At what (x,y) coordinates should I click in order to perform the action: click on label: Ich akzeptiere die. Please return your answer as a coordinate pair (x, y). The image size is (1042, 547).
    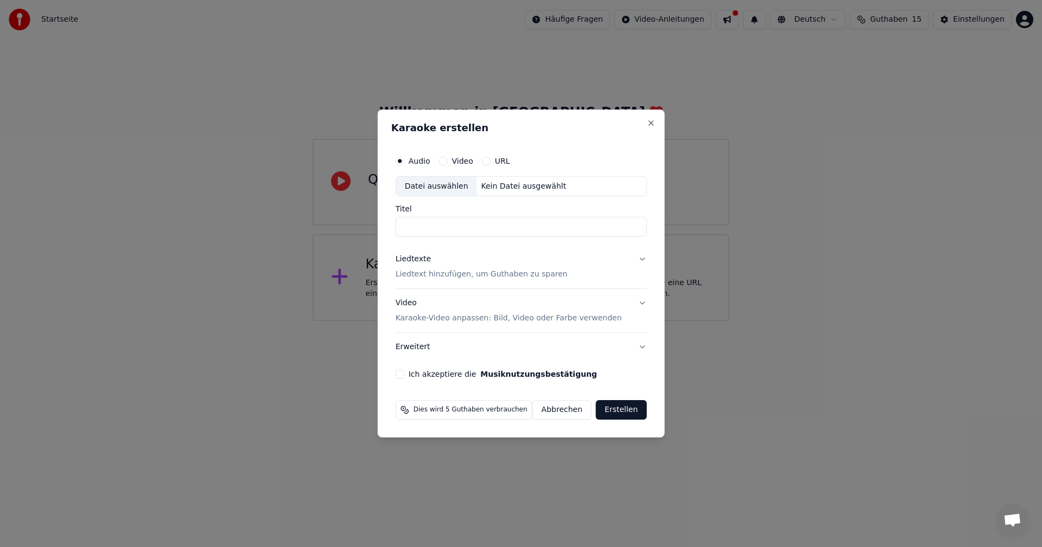
    Looking at the image, I should click on (502, 374).